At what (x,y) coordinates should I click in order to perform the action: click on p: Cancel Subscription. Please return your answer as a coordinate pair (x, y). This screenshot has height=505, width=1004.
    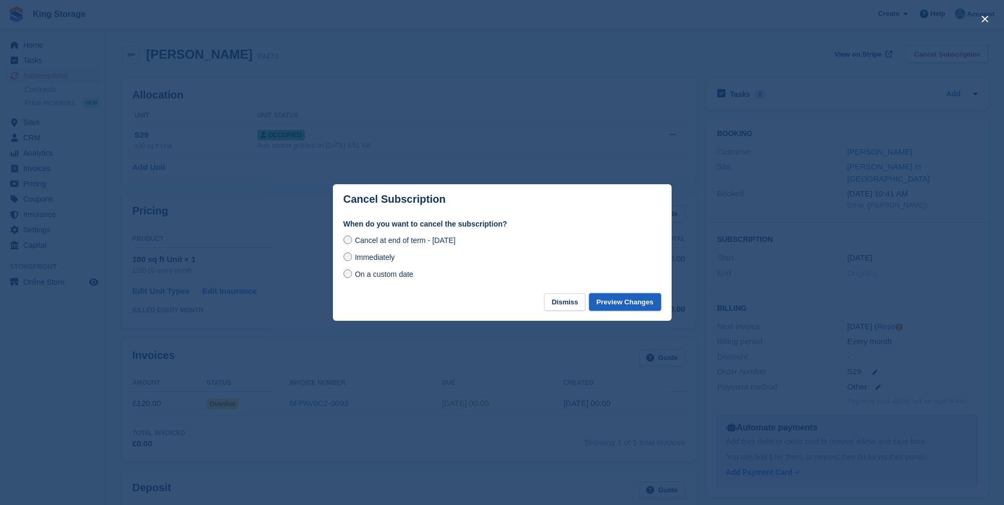
    Looking at the image, I should click on (394, 199).